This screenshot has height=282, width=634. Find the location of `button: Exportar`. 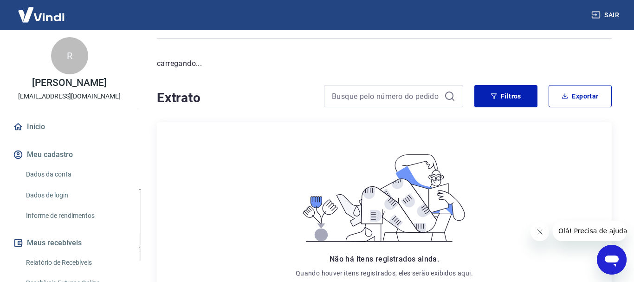

button: Exportar is located at coordinates (580, 96).